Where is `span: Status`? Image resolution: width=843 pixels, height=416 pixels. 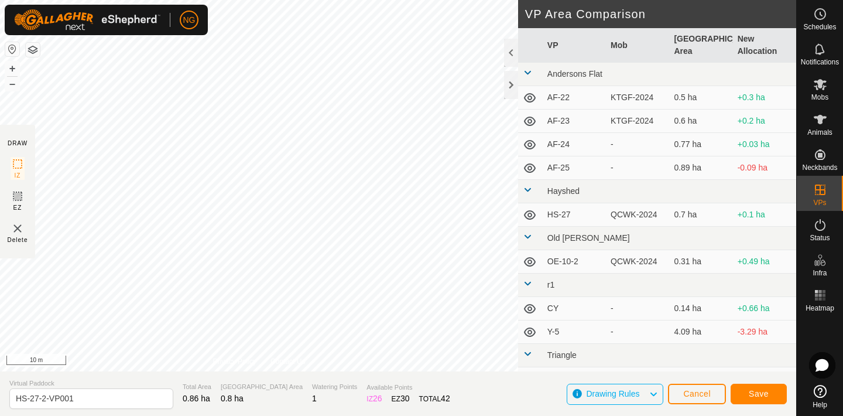
span: Status is located at coordinates (820, 238).